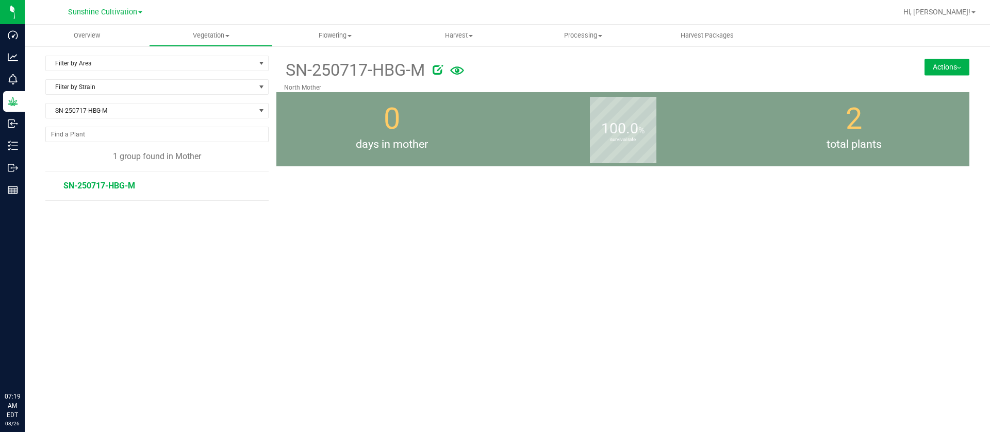 This screenshot has height=432, width=990. What do you see at coordinates (335, 36) in the screenshot?
I see `a: Flowering` at bounding box center [335, 36].